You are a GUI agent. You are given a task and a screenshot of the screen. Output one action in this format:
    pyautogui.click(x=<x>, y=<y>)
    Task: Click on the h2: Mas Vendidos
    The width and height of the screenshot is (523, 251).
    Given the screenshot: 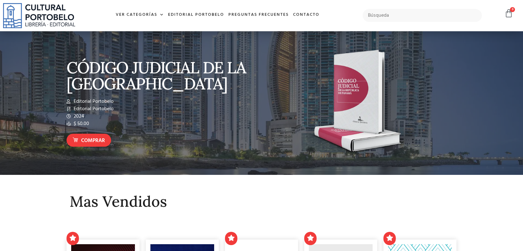 What is the action you would take?
    pyautogui.click(x=261, y=201)
    